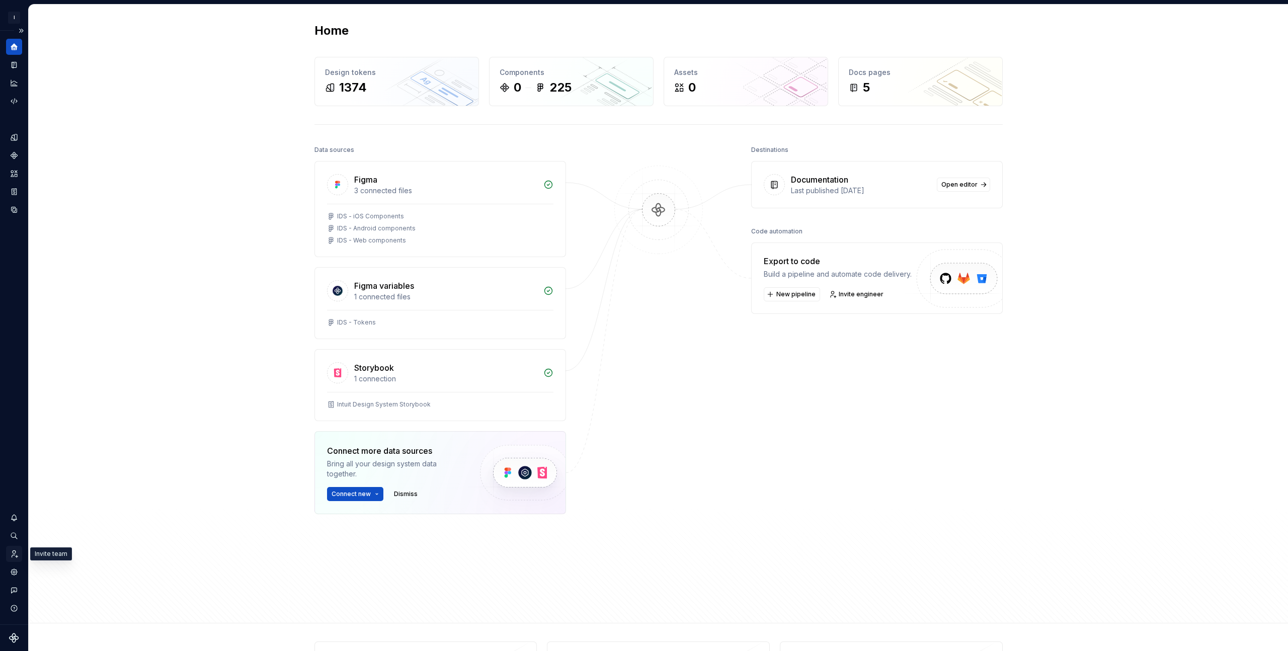 Image resolution: width=1288 pixels, height=651 pixels. Describe the element at coordinates (366, 180) in the screenshot. I see `div: Figma` at that location.